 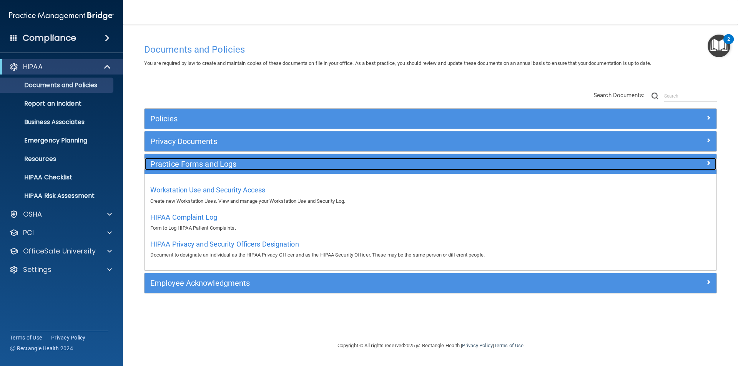 What do you see at coordinates (431, 119) in the screenshot?
I see `a: Policies` at bounding box center [431, 119].